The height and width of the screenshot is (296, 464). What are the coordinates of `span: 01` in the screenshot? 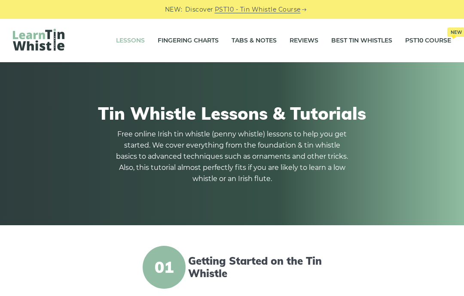 It's located at (164, 268).